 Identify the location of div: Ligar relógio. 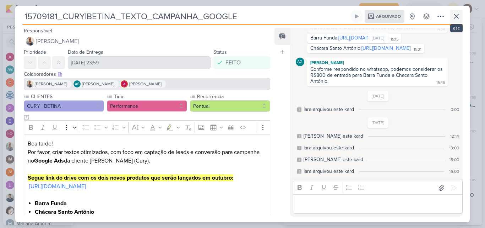
(357, 16).